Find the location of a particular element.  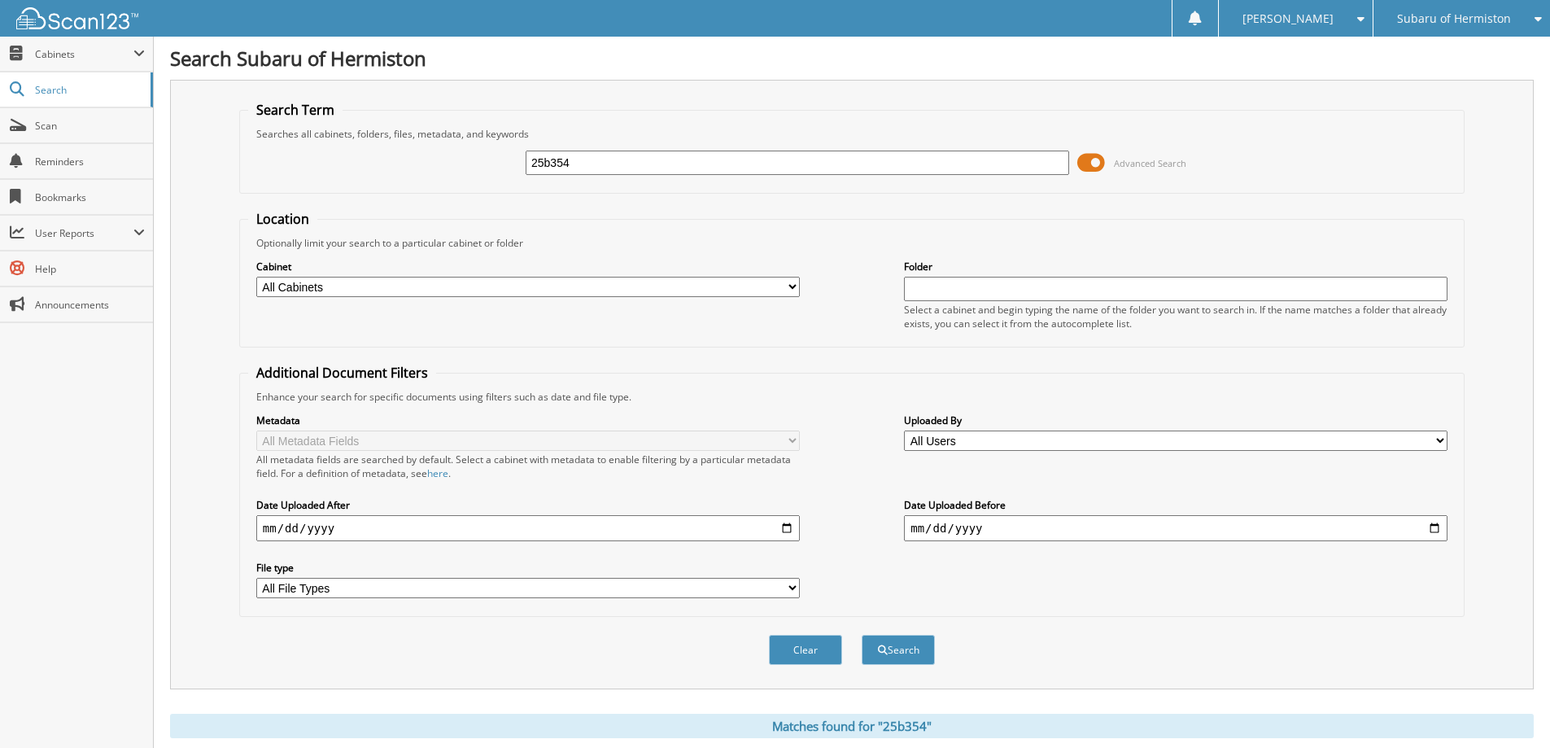

div: Enhance your search for specific documents using filters such as date and file type. is located at coordinates (852, 396).